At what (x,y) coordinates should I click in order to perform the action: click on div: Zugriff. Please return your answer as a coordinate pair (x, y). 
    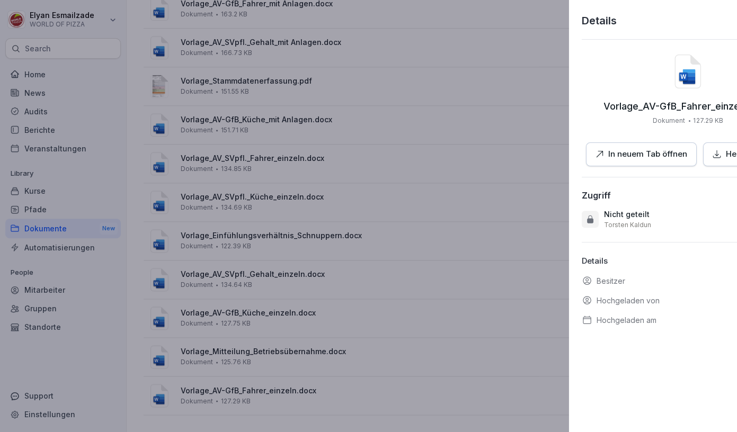
    Looking at the image, I should click on (596, 196).